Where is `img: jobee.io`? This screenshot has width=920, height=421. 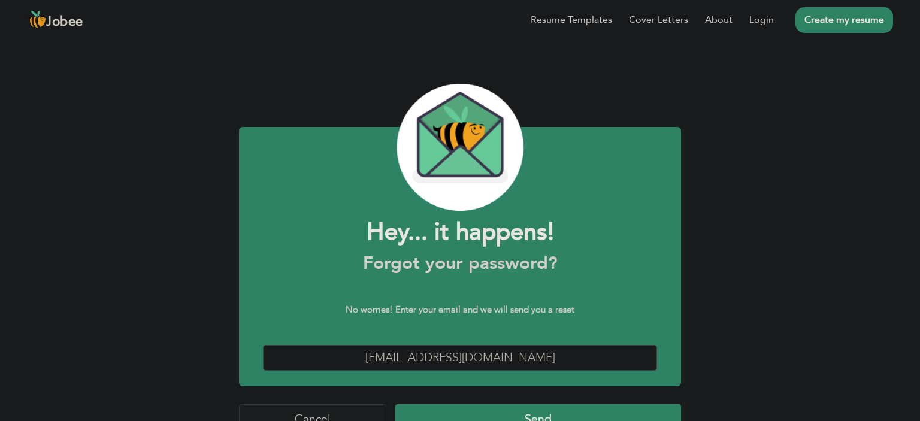
img: jobee.io is located at coordinates (37, 20).